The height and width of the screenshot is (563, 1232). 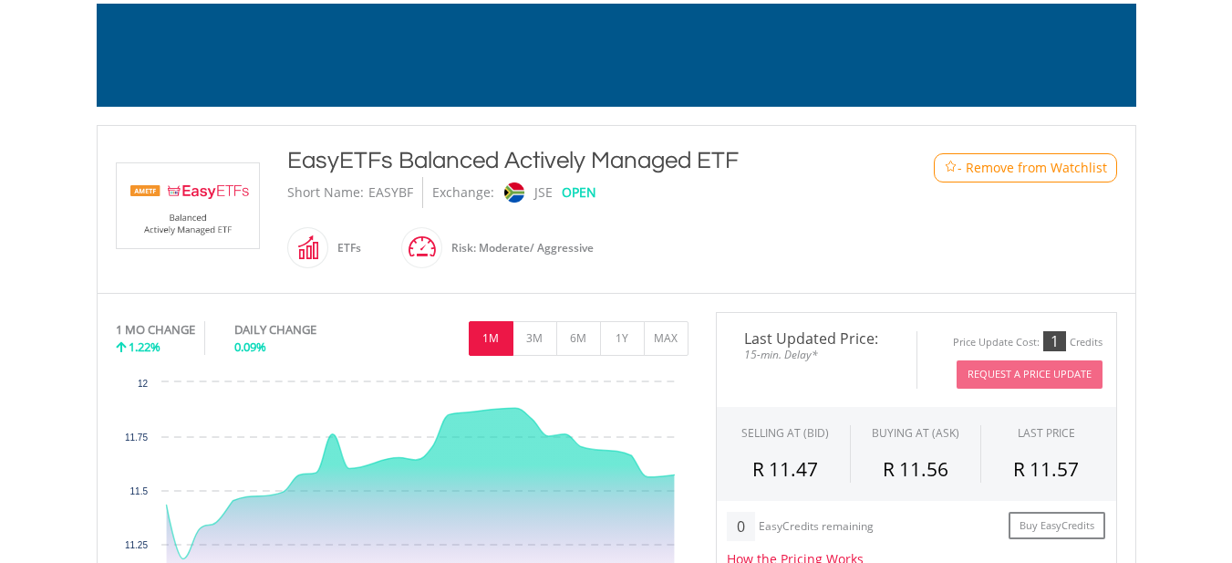 I want to click on a: Buy EasyCredits, so click(x=1057, y=525).